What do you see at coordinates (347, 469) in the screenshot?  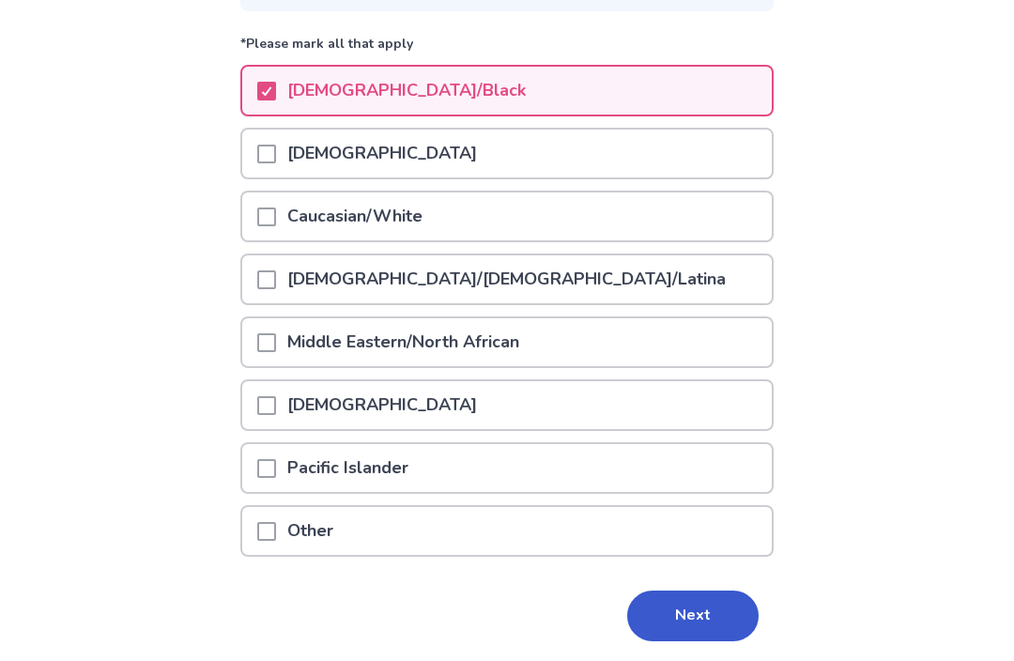 I see `p: Pacific Islander` at bounding box center [347, 469].